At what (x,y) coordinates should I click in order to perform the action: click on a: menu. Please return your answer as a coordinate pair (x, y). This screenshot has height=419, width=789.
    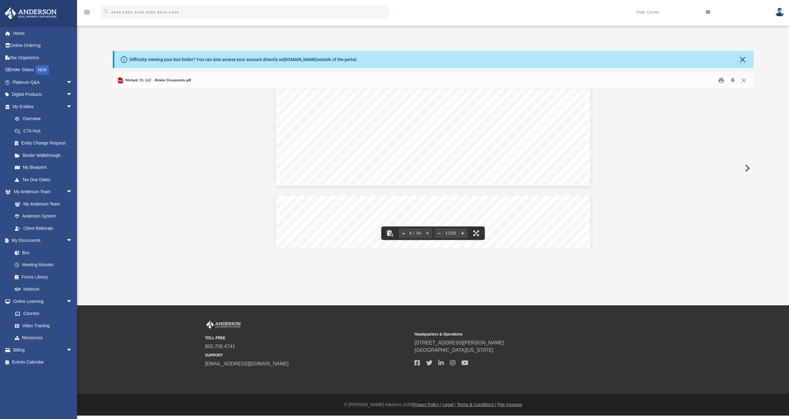
    Looking at the image, I should click on (87, 14).